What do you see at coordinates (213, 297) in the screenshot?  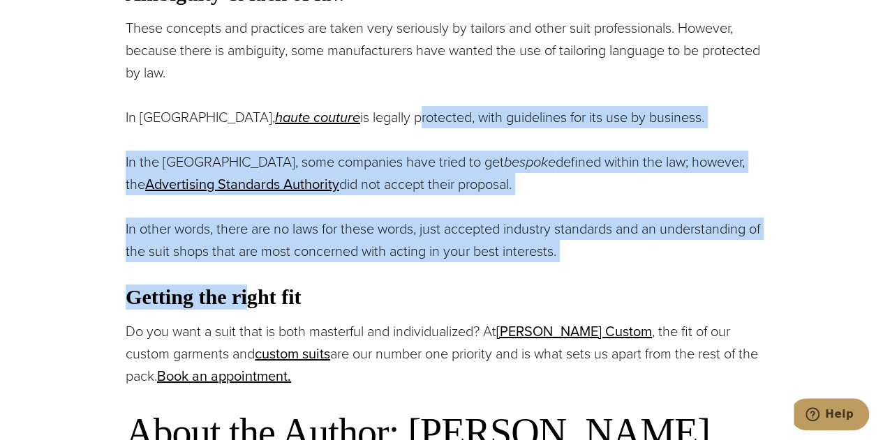 I see `strong: Getting the right fit` at bounding box center [213, 297].